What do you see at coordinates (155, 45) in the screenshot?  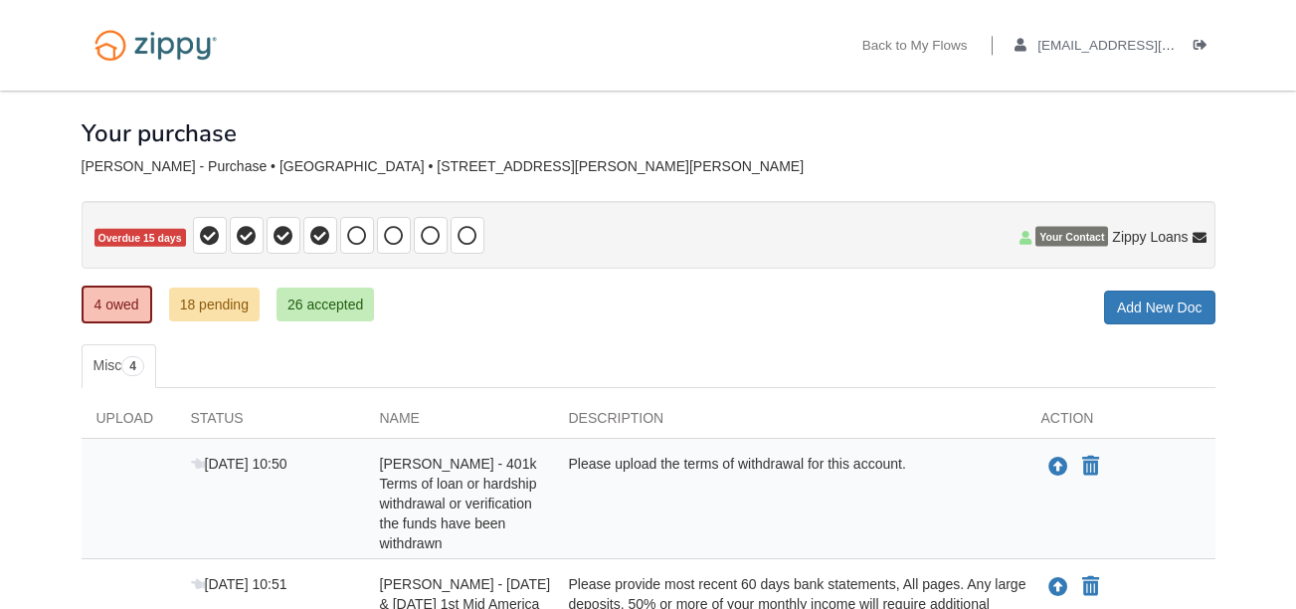 I see `img: Logo` at bounding box center [155, 45].